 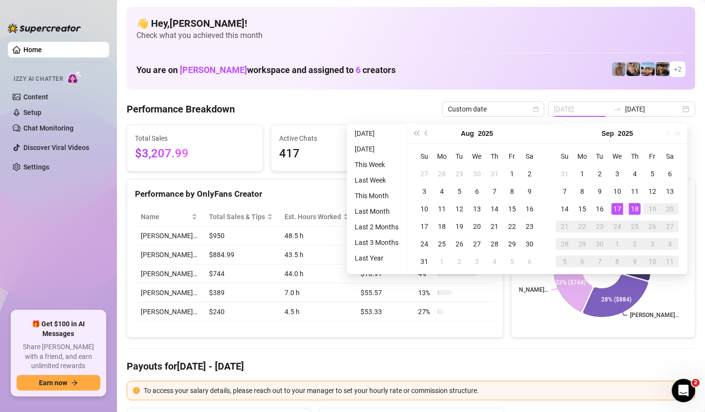 What do you see at coordinates (530, 209) in the screenshot?
I see `td: 2025-08-16` at bounding box center [530, 209].